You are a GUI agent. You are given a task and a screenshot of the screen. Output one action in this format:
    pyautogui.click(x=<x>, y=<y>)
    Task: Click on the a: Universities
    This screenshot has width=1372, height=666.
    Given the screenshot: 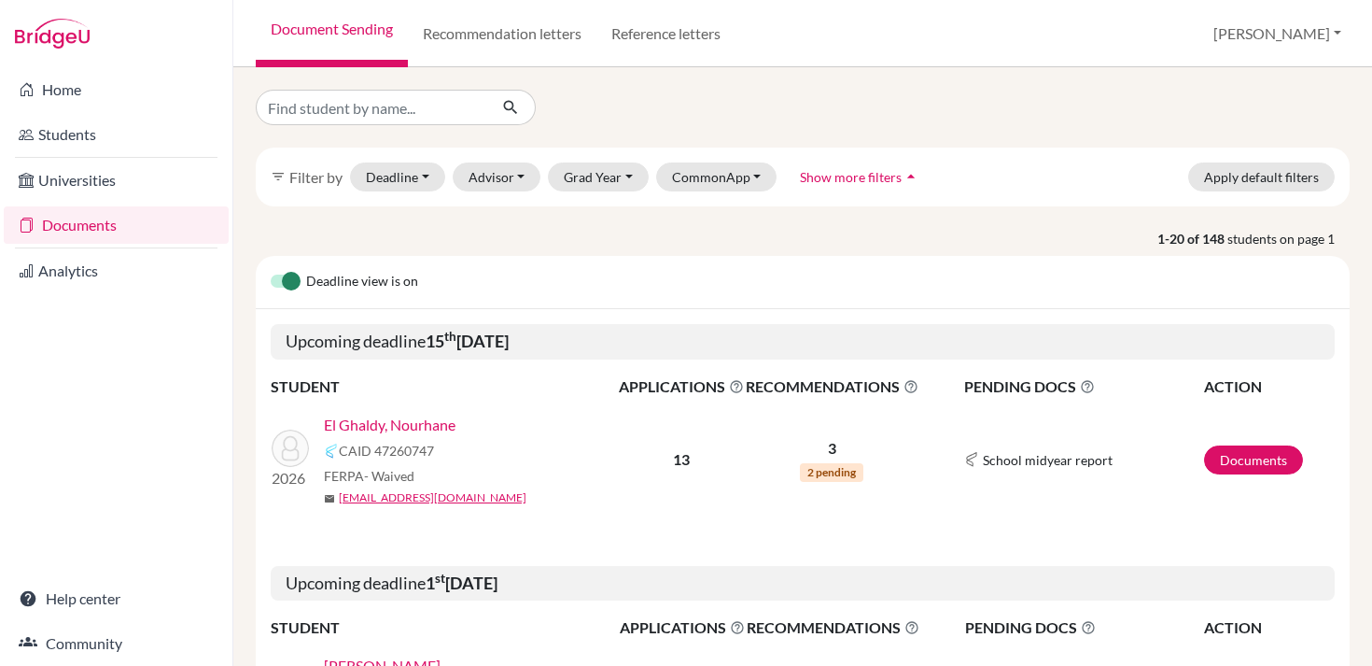 What is the action you would take?
    pyautogui.click(x=116, y=180)
    